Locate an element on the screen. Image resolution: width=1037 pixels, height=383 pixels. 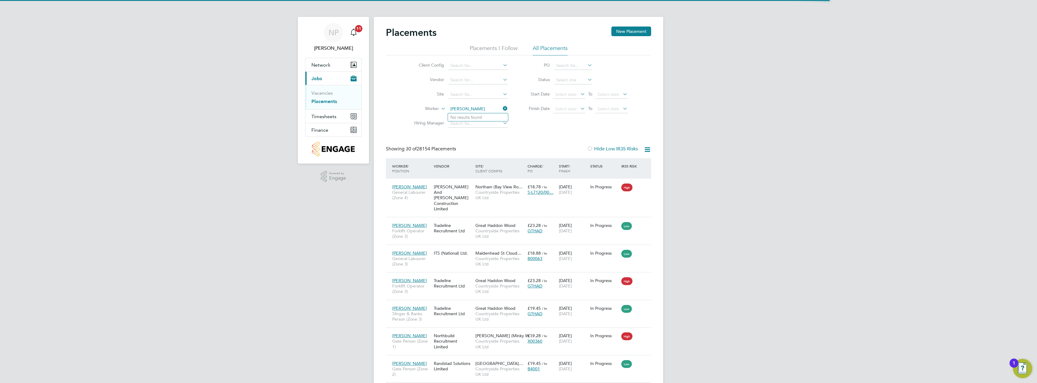
div: Randstad Solutions Limited is located at coordinates (453, 366).